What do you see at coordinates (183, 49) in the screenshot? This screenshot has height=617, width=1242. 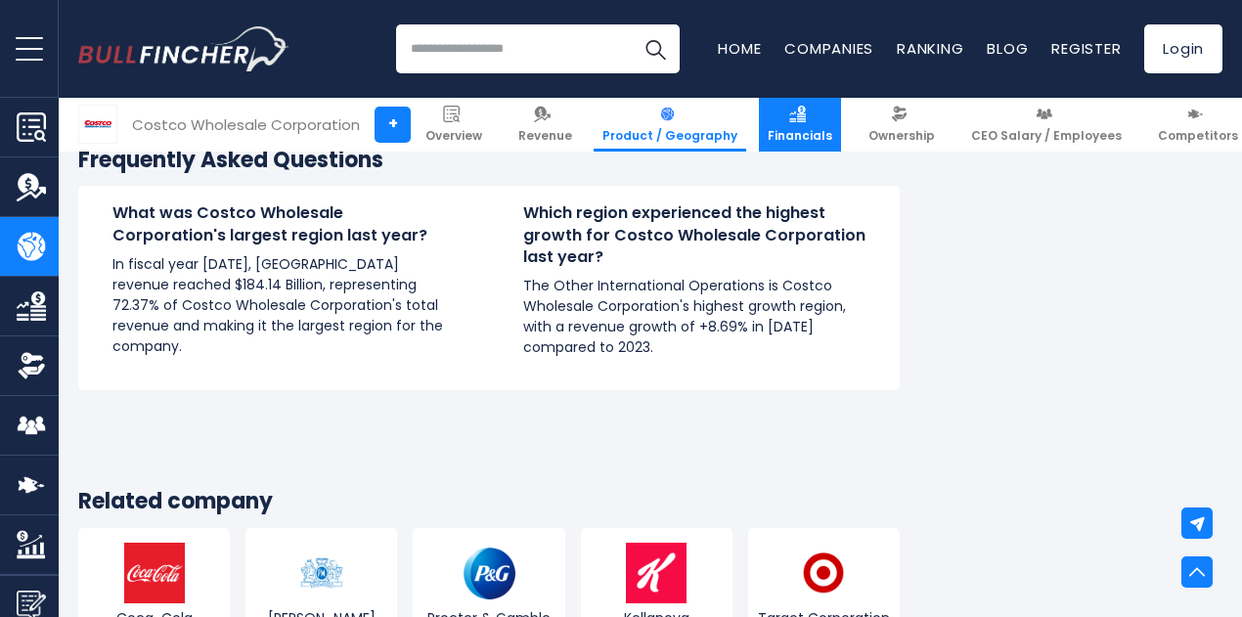 I see `a: Go to homepage` at bounding box center [183, 49].